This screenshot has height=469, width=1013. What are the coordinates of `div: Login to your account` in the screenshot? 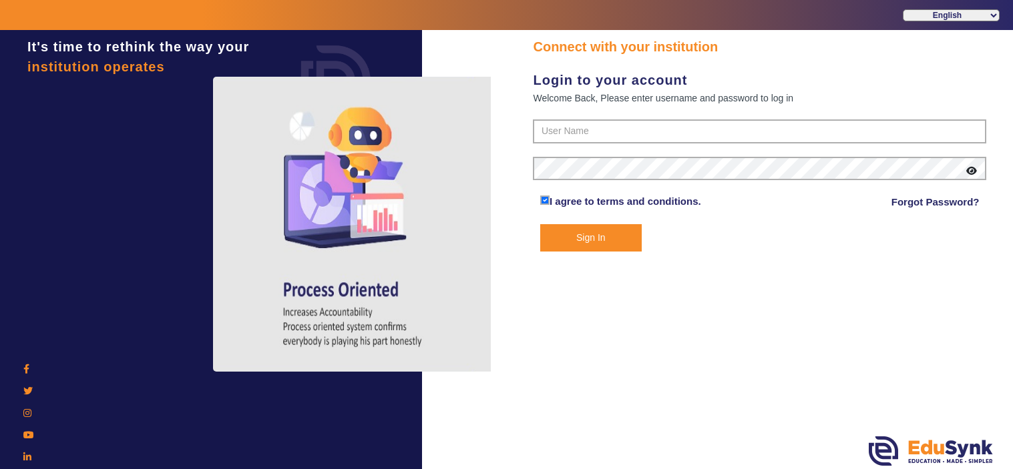 It's located at (759, 80).